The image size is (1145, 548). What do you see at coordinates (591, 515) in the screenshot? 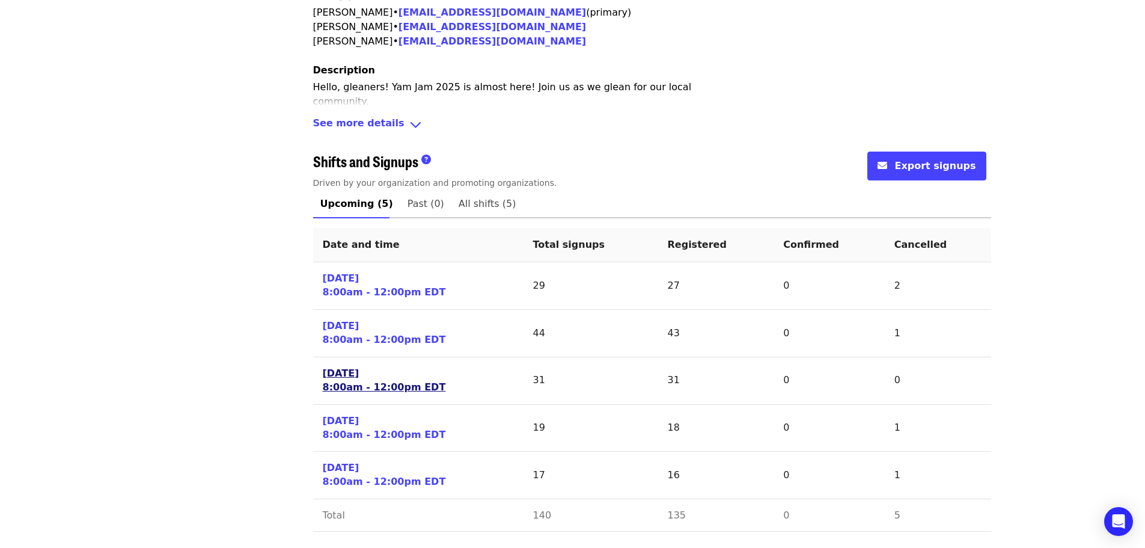
I see `td: 140` at bounding box center [591, 515].